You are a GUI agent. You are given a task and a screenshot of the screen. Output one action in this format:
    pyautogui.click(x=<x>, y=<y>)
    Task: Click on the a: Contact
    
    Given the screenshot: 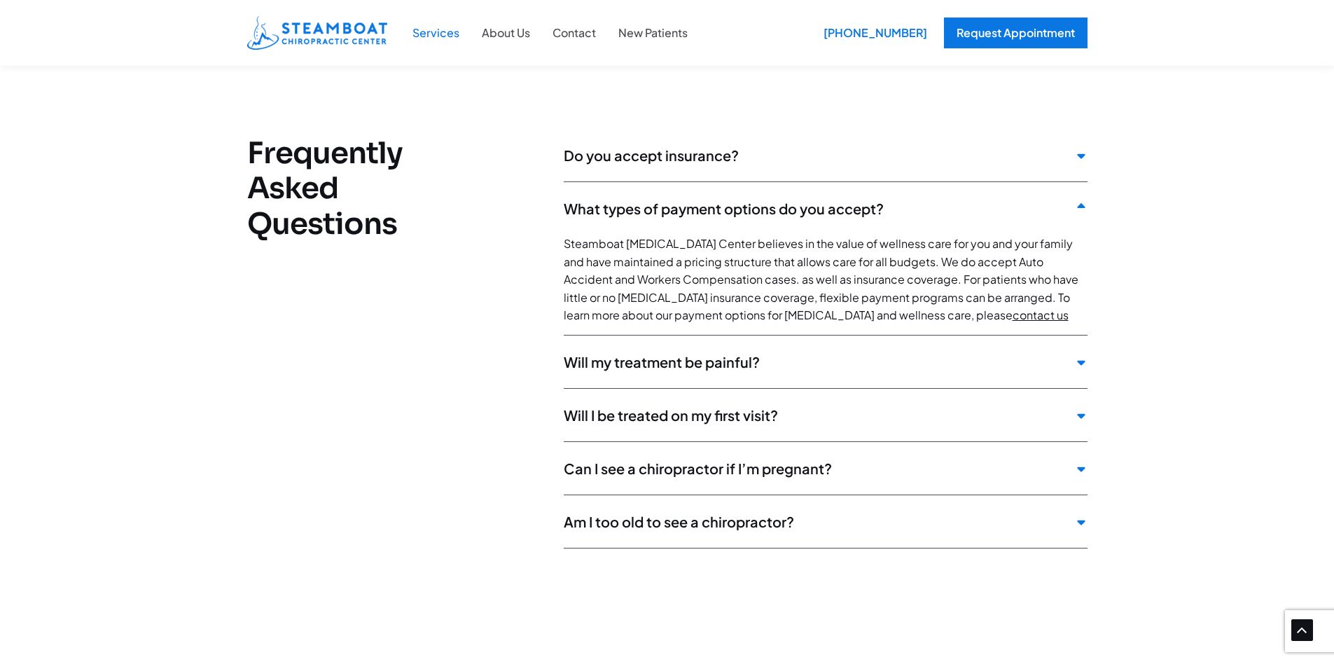 What is the action you would take?
    pyautogui.click(x=574, y=33)
    